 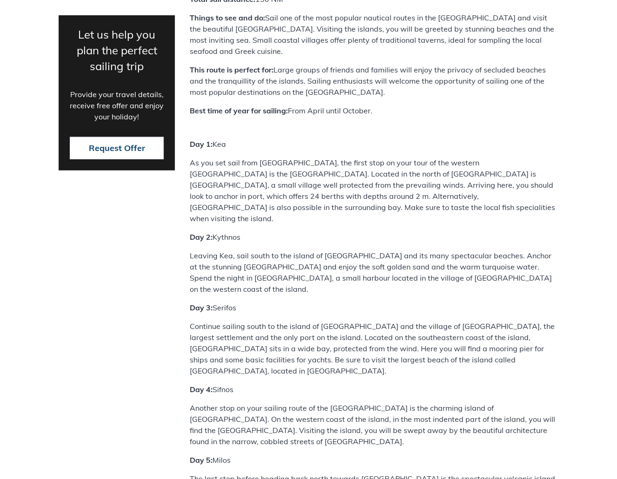 I want to click on strong: Day 1:, so click(x=201, y=144).